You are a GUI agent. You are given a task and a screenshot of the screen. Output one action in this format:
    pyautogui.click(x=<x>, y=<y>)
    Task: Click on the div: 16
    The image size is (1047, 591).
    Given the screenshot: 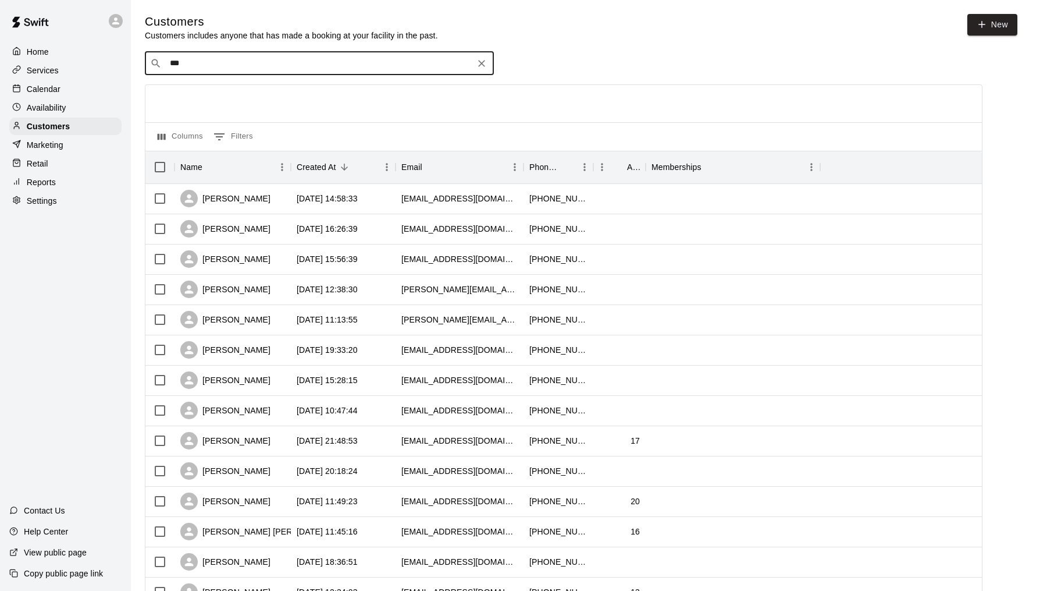 What is the action you would take?
    pyautogui.click(x=635, y=531)
    